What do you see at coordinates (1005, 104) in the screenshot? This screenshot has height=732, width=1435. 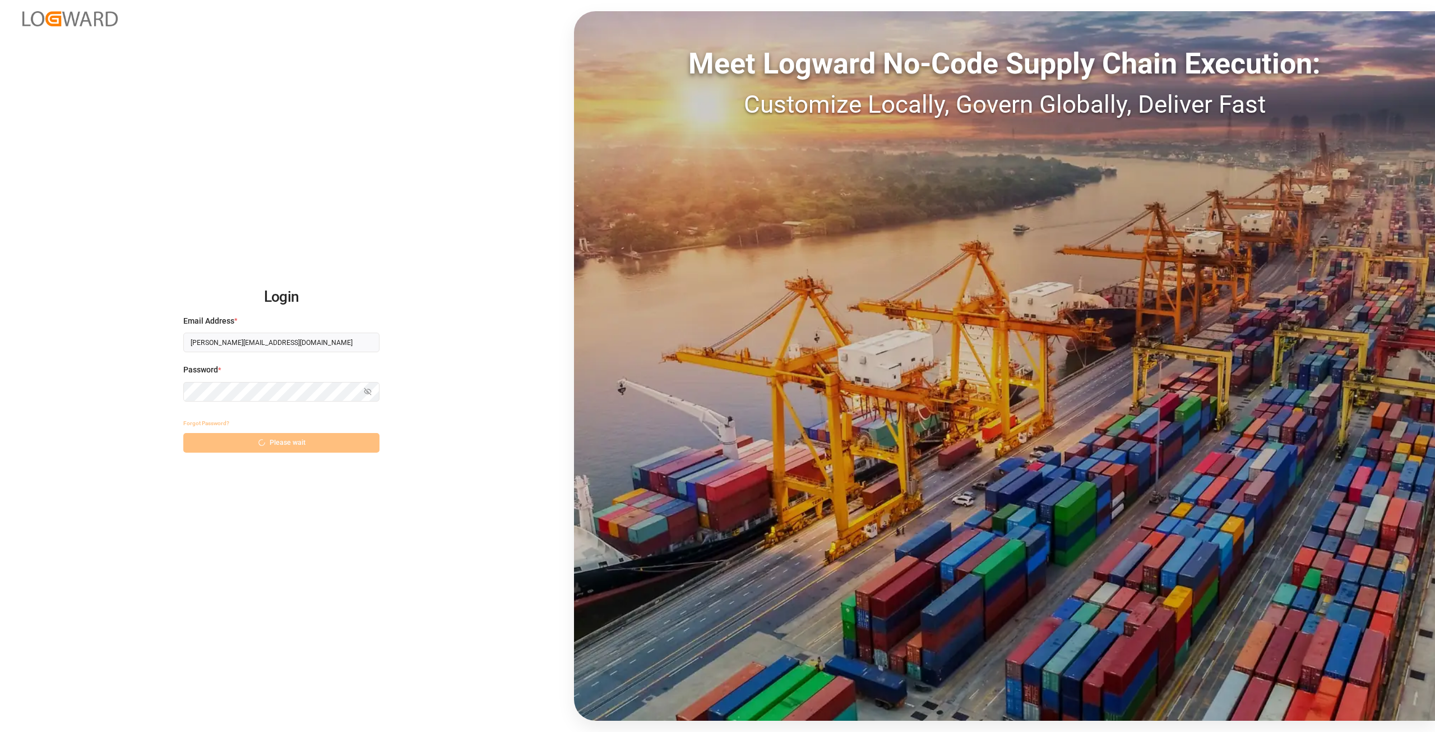 I see `div: Customize Locally, Govern Globally, Deliver Fast` at bounding box center [1005, 104].